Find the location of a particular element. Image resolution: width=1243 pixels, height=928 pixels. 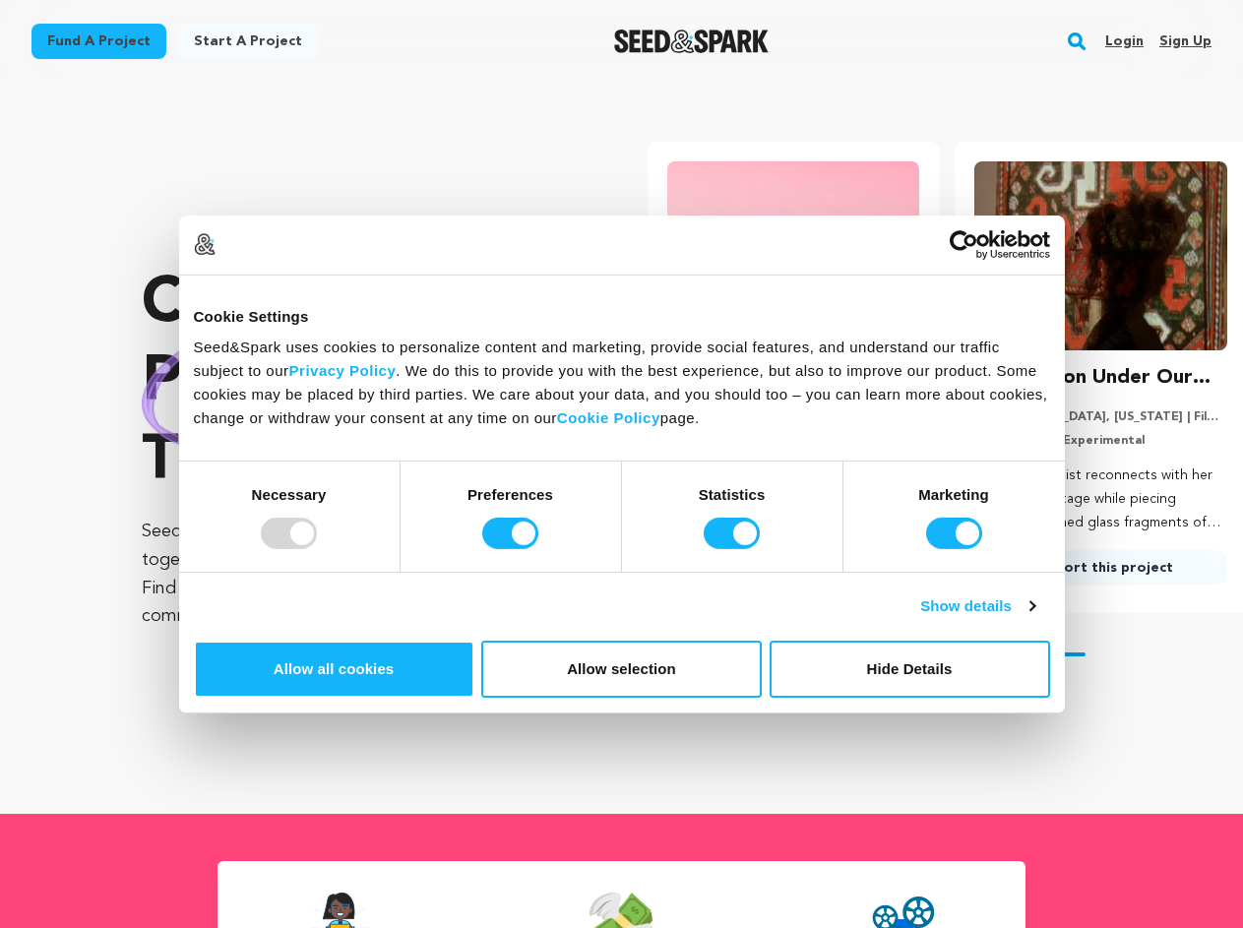

button: Allow all cookies is located at coordinates (334, 669).